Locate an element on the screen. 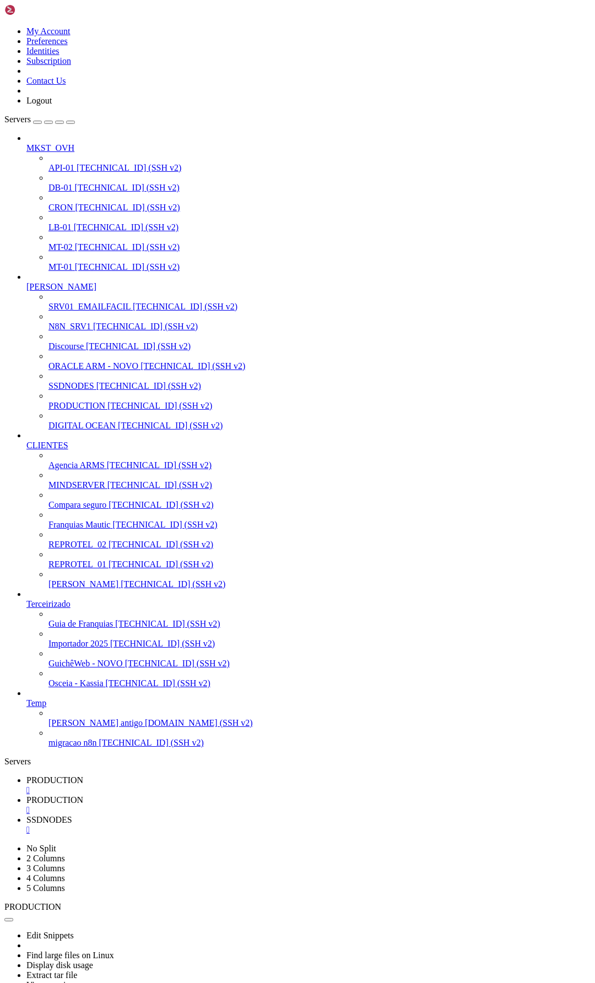 The height and width of the screenshot is (983, 595). span: LB-01 is located at coordinates (60, 227).